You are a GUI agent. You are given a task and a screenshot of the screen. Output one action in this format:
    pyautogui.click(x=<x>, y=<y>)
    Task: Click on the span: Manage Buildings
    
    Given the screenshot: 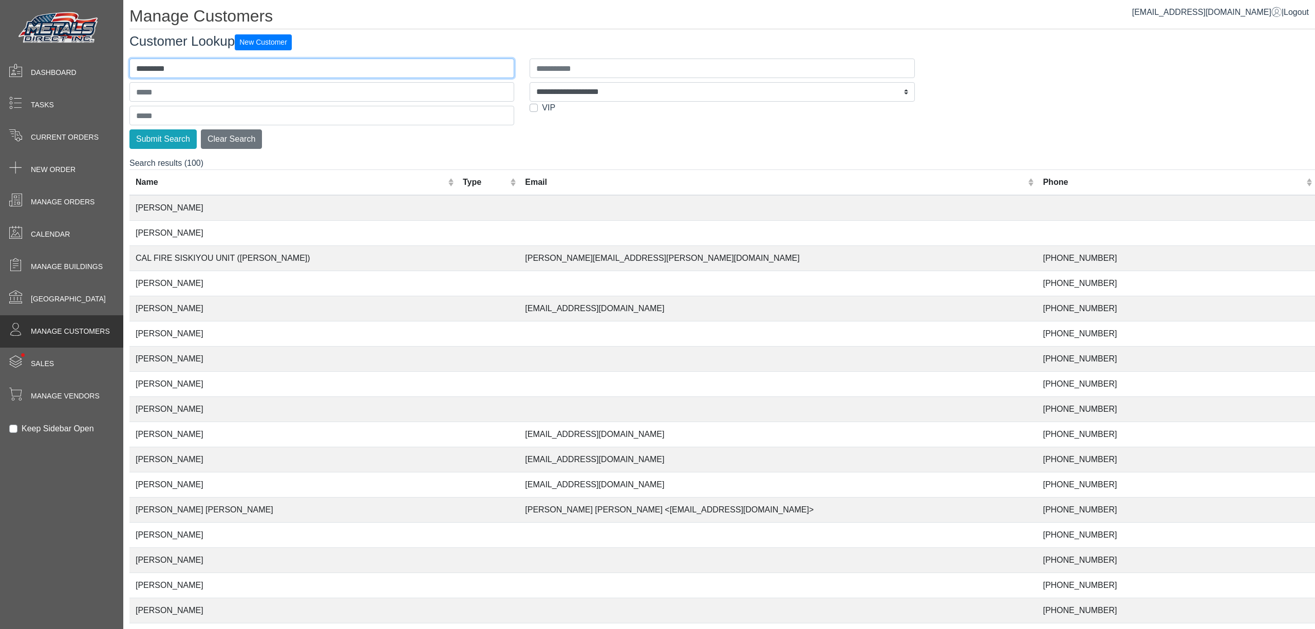 What is the action you would take?
    pyautogui.click(x=67, y=267)
    